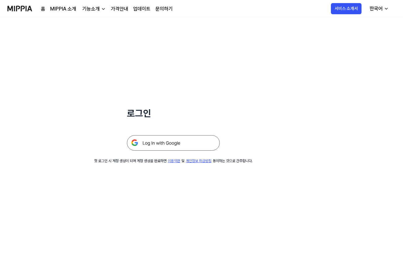  What do you see at coordinates (103, 9) in the screenshot?
I see `img: down` at bounding box center [103, 9].